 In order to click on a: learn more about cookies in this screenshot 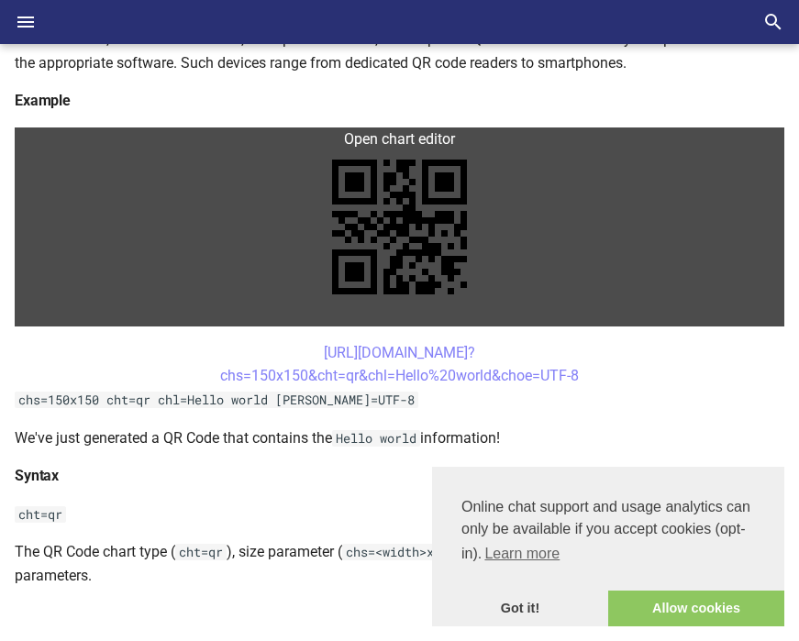, I will do `click(522, 554)`.